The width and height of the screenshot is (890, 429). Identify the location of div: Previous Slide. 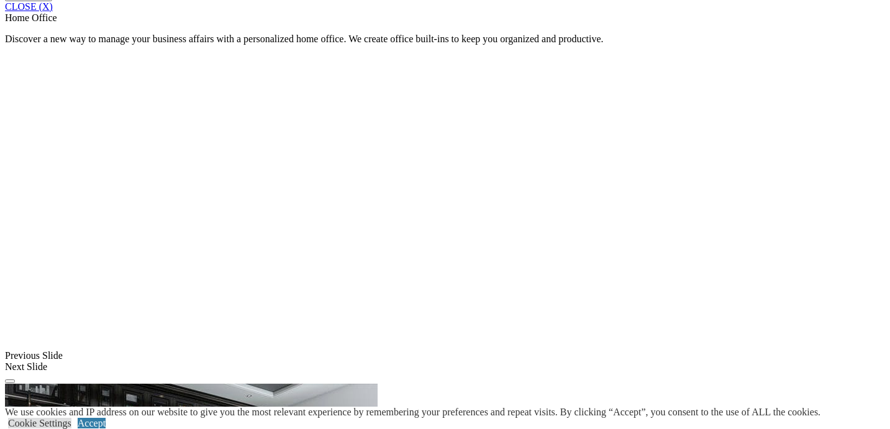
(445, 356).